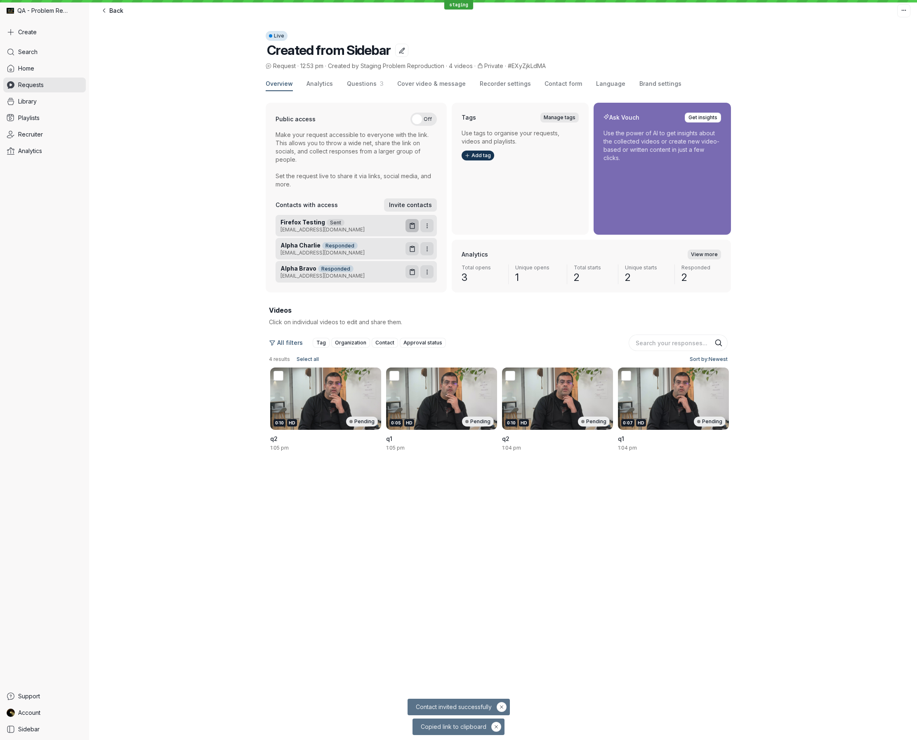 The height and width of the screenshot is (740, 917). I want to click on span: Approval status, so click(423, 343).